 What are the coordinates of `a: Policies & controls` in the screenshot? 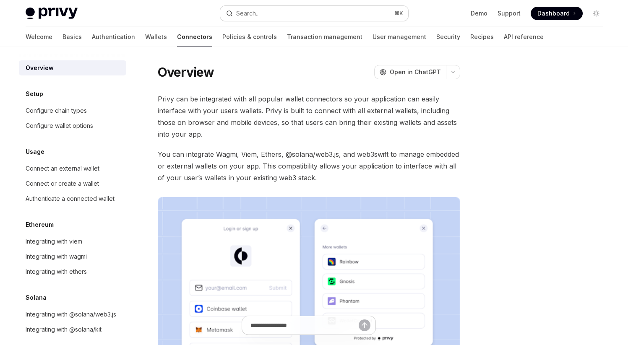 It's located at (250, 37).